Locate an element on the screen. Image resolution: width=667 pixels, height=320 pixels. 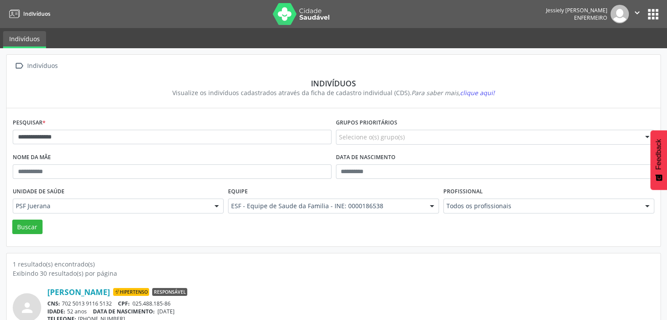
div: 702 5013 9116 5132 is located at coordinates (351, 303).